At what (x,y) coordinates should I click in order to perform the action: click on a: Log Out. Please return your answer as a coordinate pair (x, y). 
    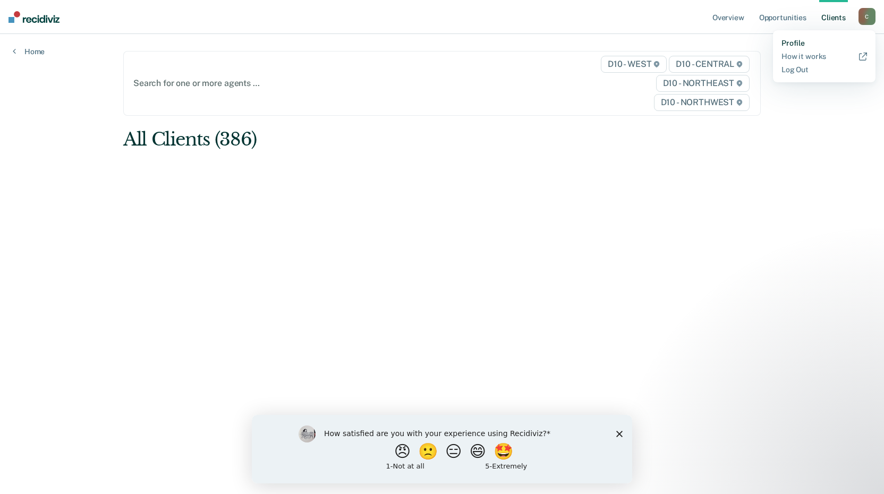
    Looking at the image, I should click on (824, 70).